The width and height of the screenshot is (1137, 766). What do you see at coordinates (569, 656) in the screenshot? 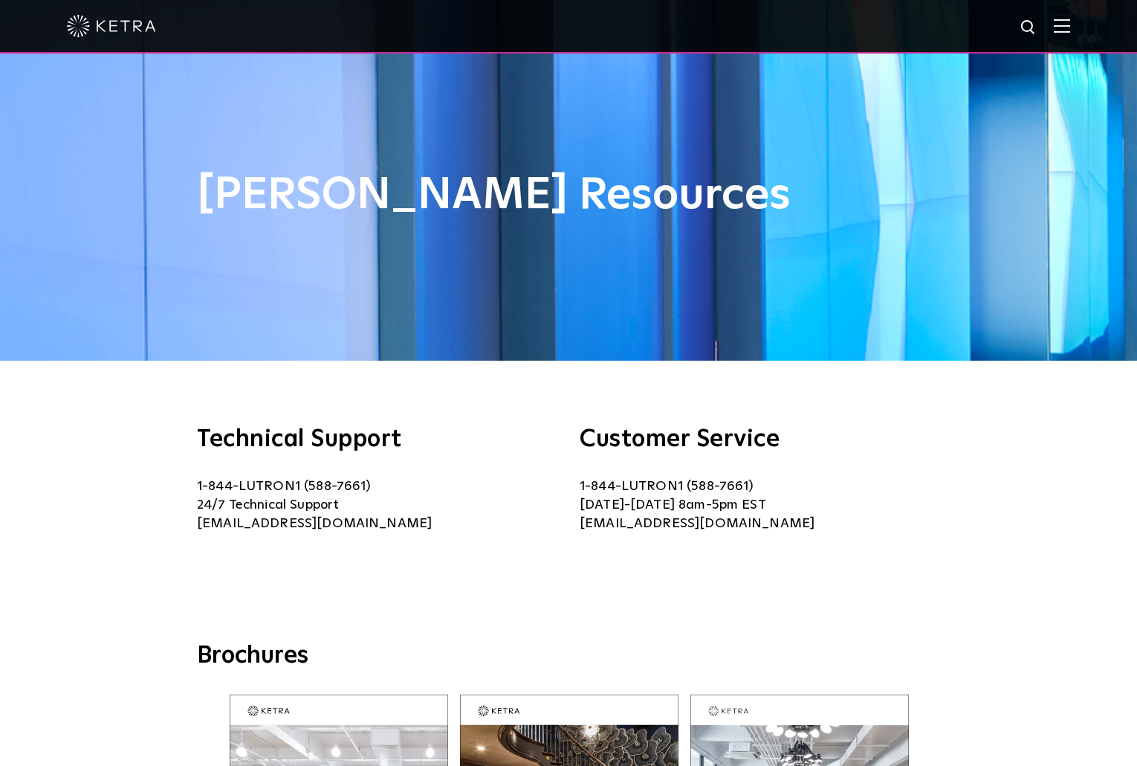
I see `h3: Brochures` at bounding box center [569, 656].